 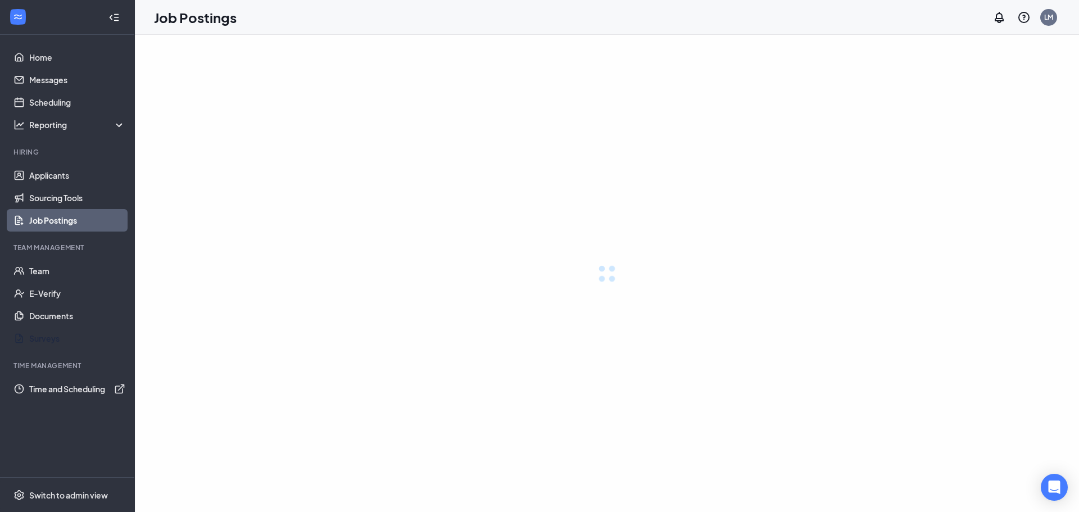 What do you see at coordinates (195, 17) in the screenshot?
I see `h1: Job Postings` at bounding box center [195, 17].